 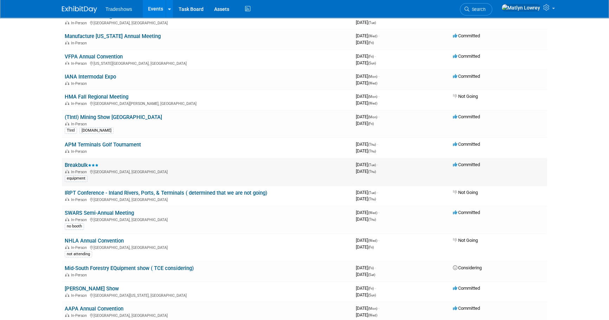 I want to click on a: AFA Annual Meeting, so click(x=88, y=16).